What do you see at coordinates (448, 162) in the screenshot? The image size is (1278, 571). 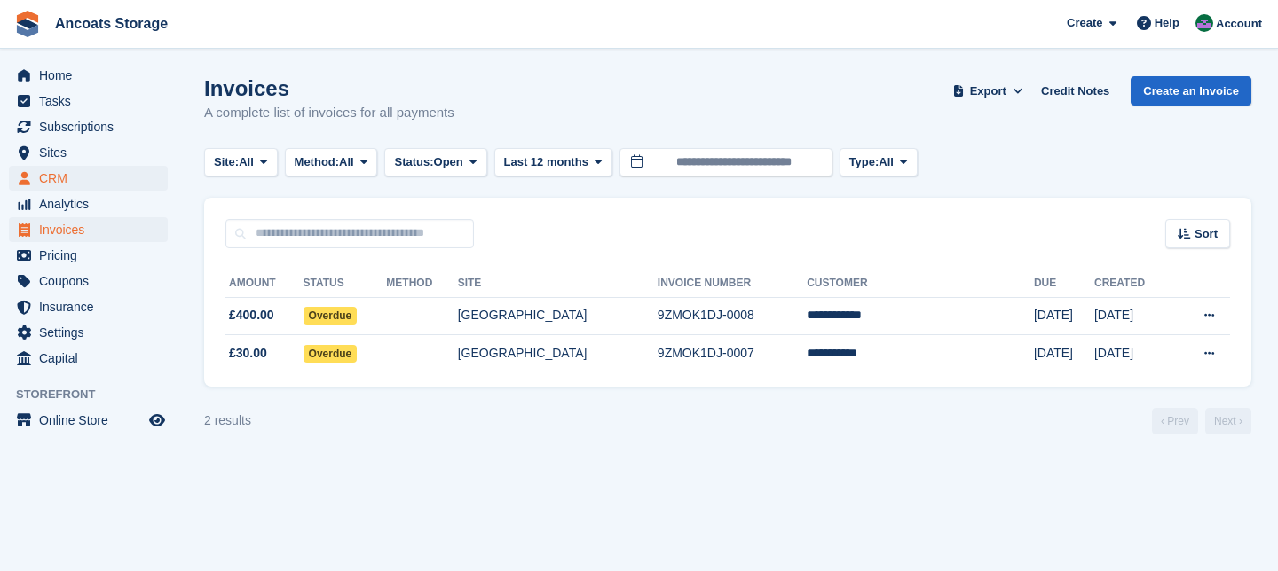 I see `span: Open` at bounding box center [448, 162].